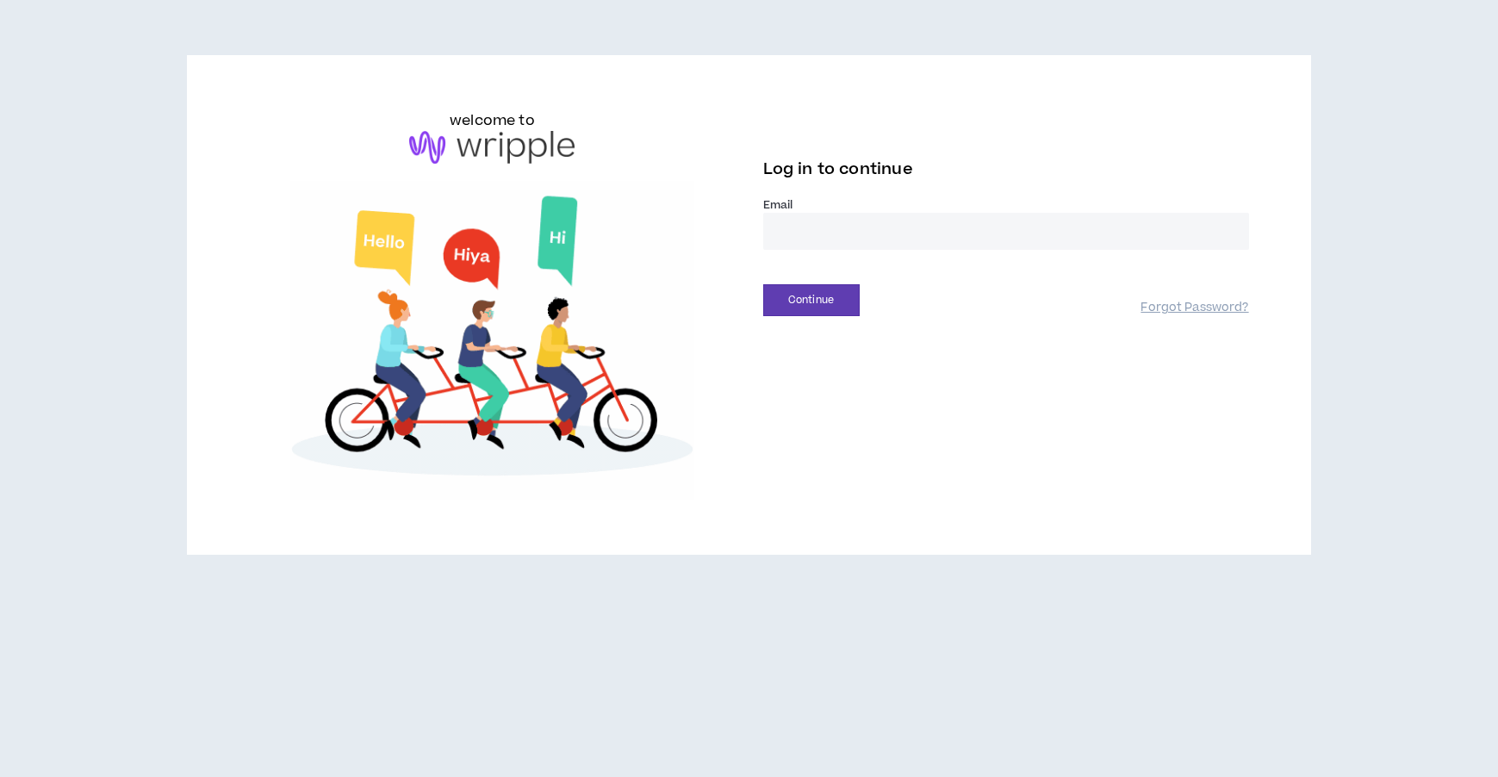 Image resolution: width=1498 pixels, height=777 pixels. Describe the element at coordinates (492, 340) in the screenshot. I see `img: Welcome to Wripple` at that location.